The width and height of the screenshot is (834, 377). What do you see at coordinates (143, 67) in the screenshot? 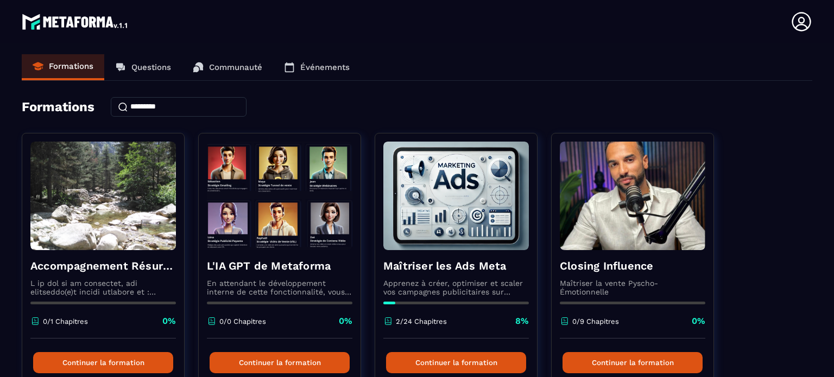
I see `a: Questions` at bounding box center [143, 67].